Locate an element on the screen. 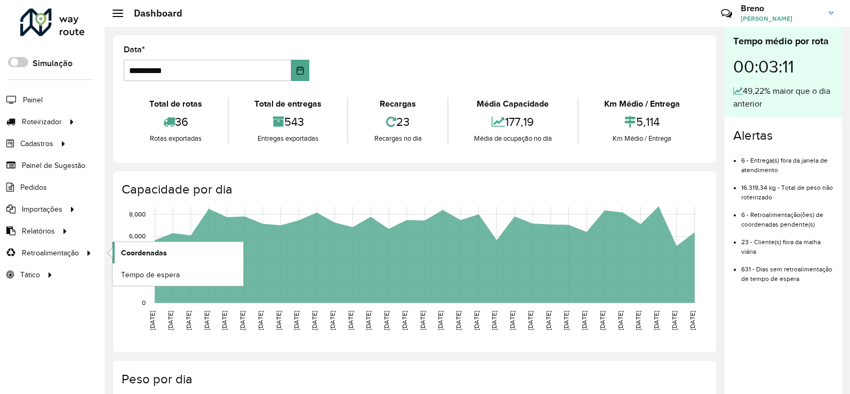 The image size is (850, 394). span: Painel de Sugestão is located at coordinates (53, 165).